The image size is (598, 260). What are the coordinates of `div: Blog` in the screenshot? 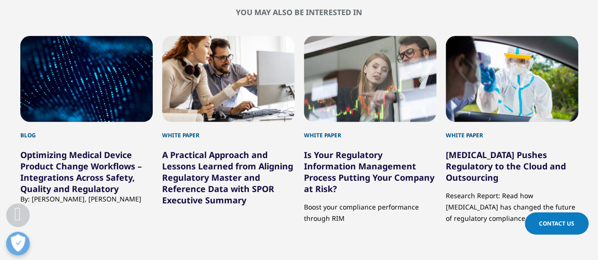 It's located at (86, 131).